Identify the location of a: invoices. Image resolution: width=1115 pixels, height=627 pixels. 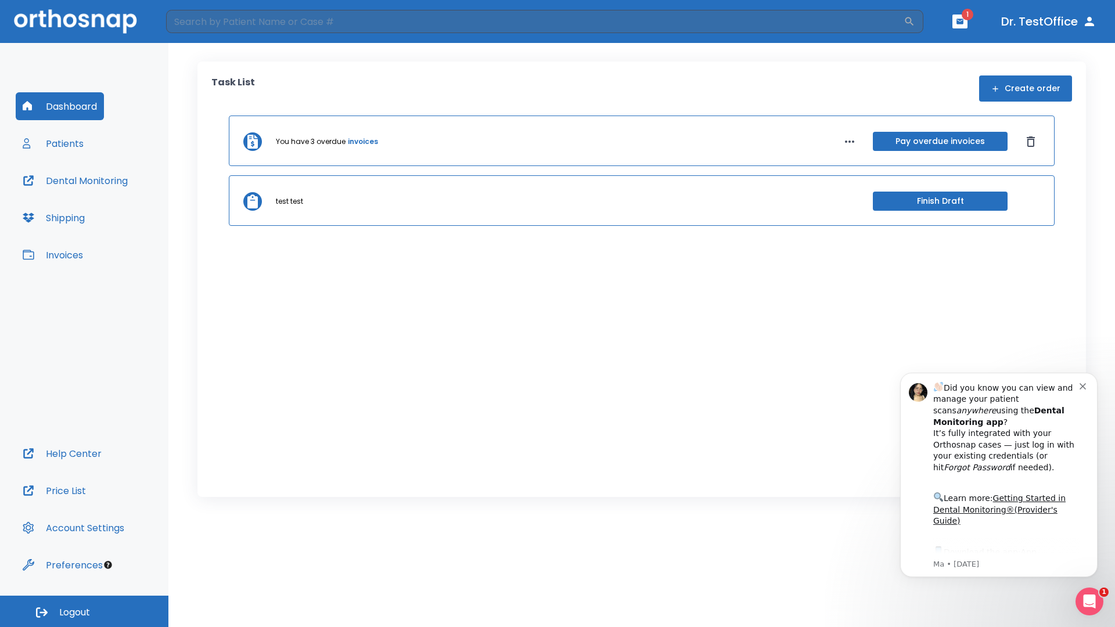
(363, 142).